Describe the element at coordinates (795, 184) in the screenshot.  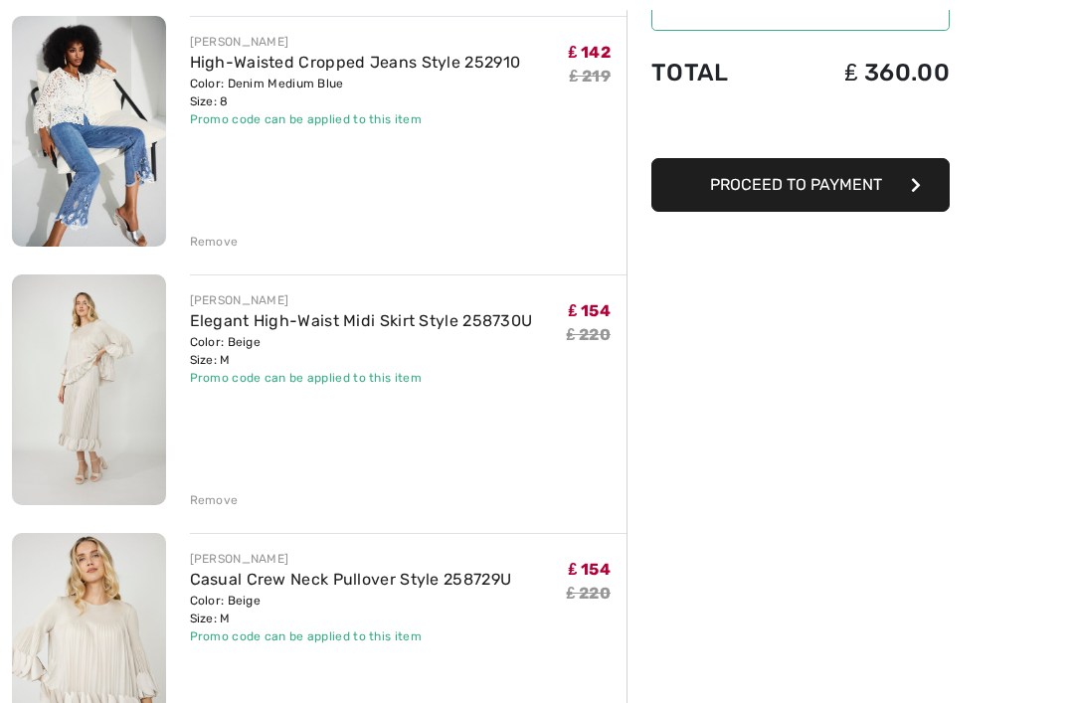
I see `span: Proceed to Payment` at that location.